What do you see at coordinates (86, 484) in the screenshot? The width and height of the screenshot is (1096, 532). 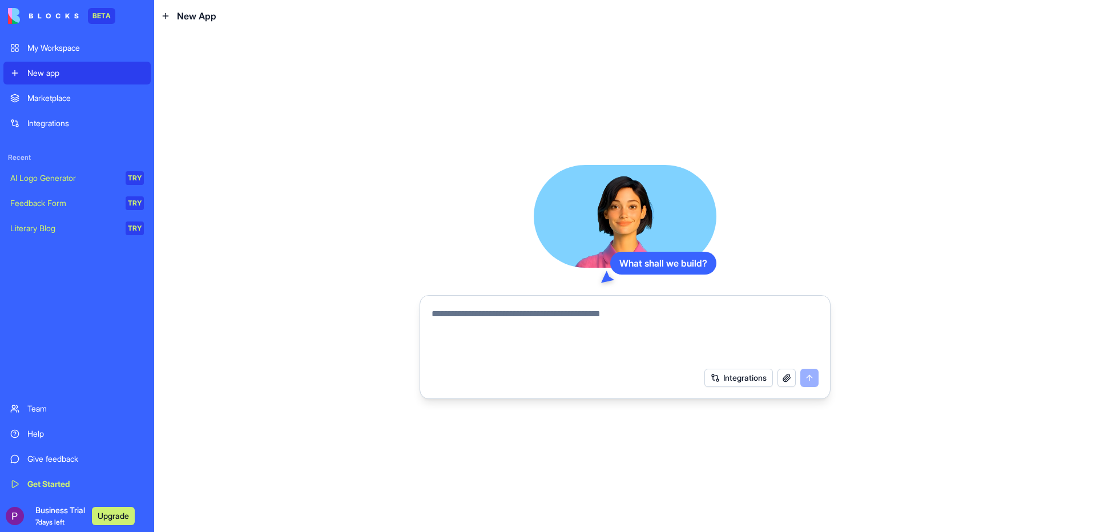 I see `div: Get Started` at bounding box center [86, 484].